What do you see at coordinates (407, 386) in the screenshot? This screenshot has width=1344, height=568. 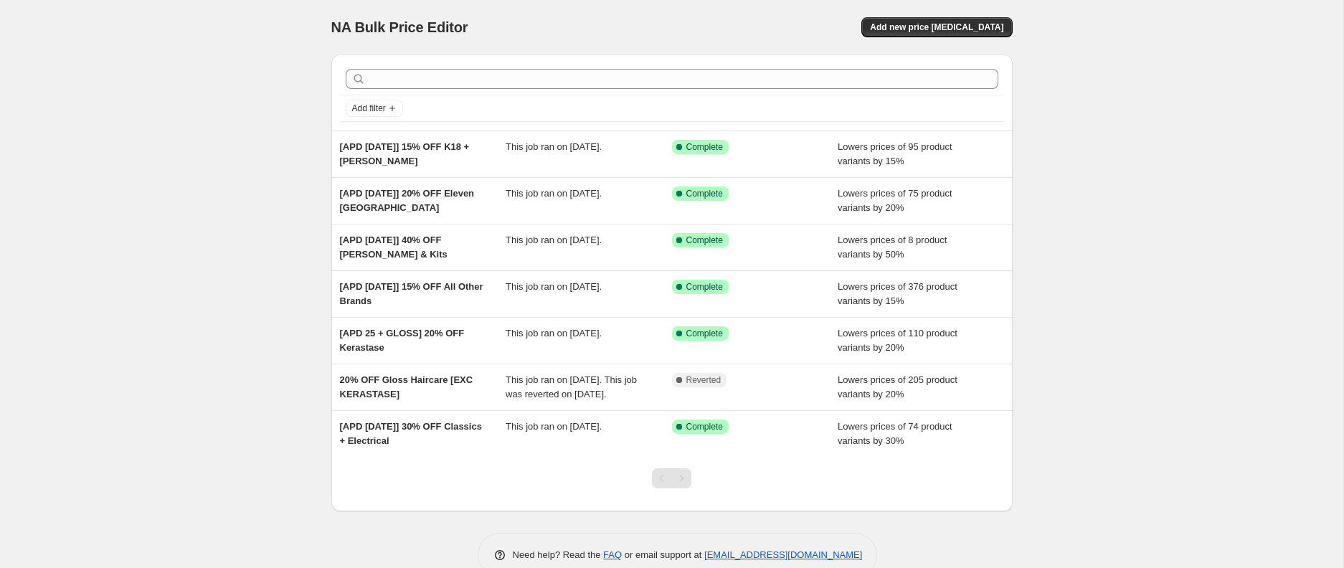 I see `span: 20% OFF Gloss Haircare [EXC KERASTASE]` at bounding box center [407, 386].